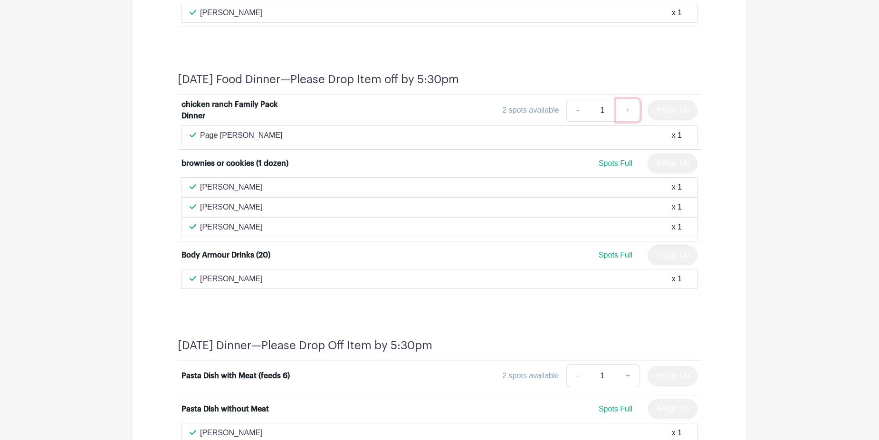 This screenshot has height=440, width=879. I want to click on div: brownies or cookies (1 dozen), so click(235, 164).